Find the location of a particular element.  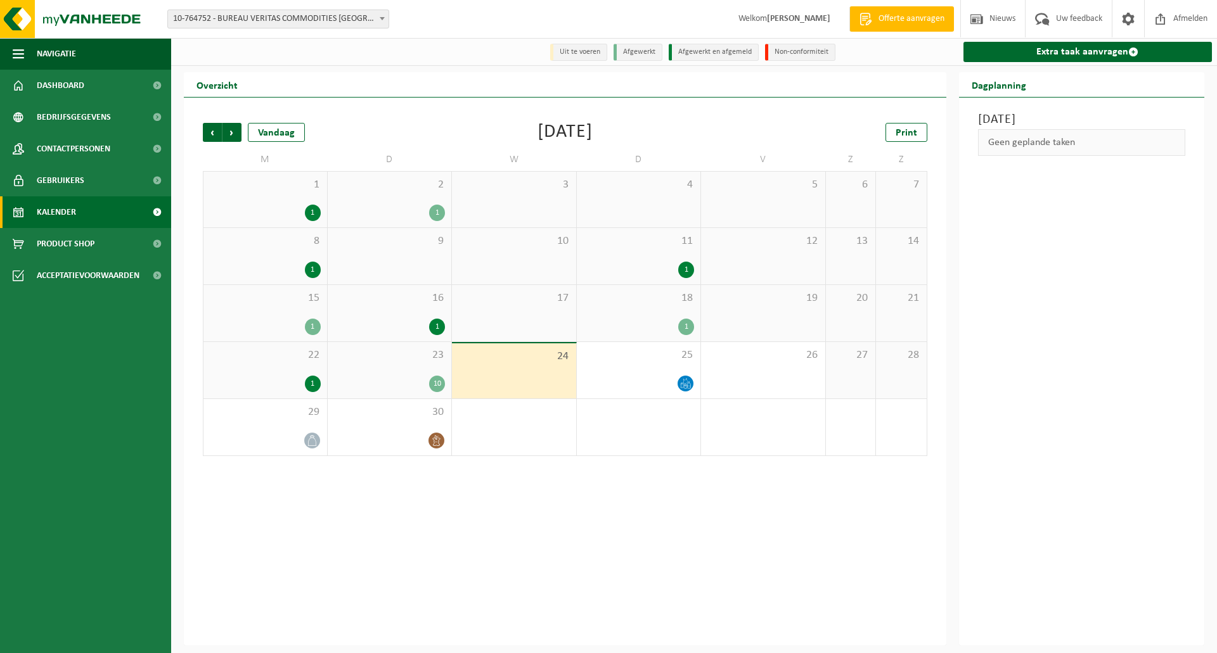

span: 18 is located at coordinates (639, 299).